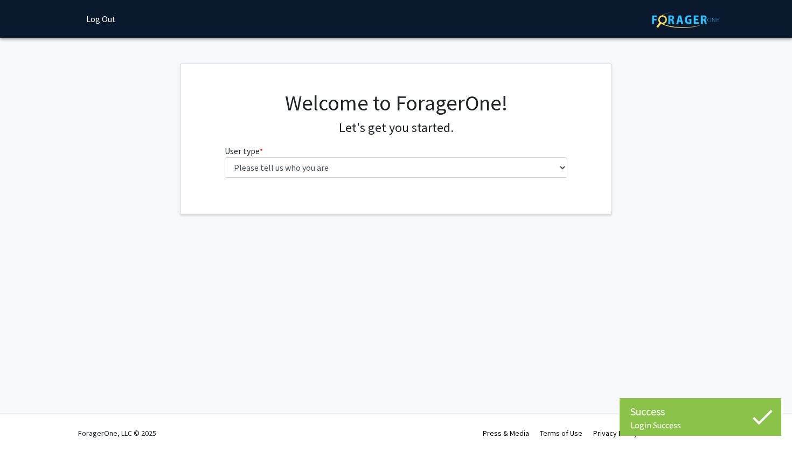 The image size is (792, 452). What do you see at coordinates (561, 433) in the screenshot?
I see `a: Terms of Use` at bounding box center [561, 433].